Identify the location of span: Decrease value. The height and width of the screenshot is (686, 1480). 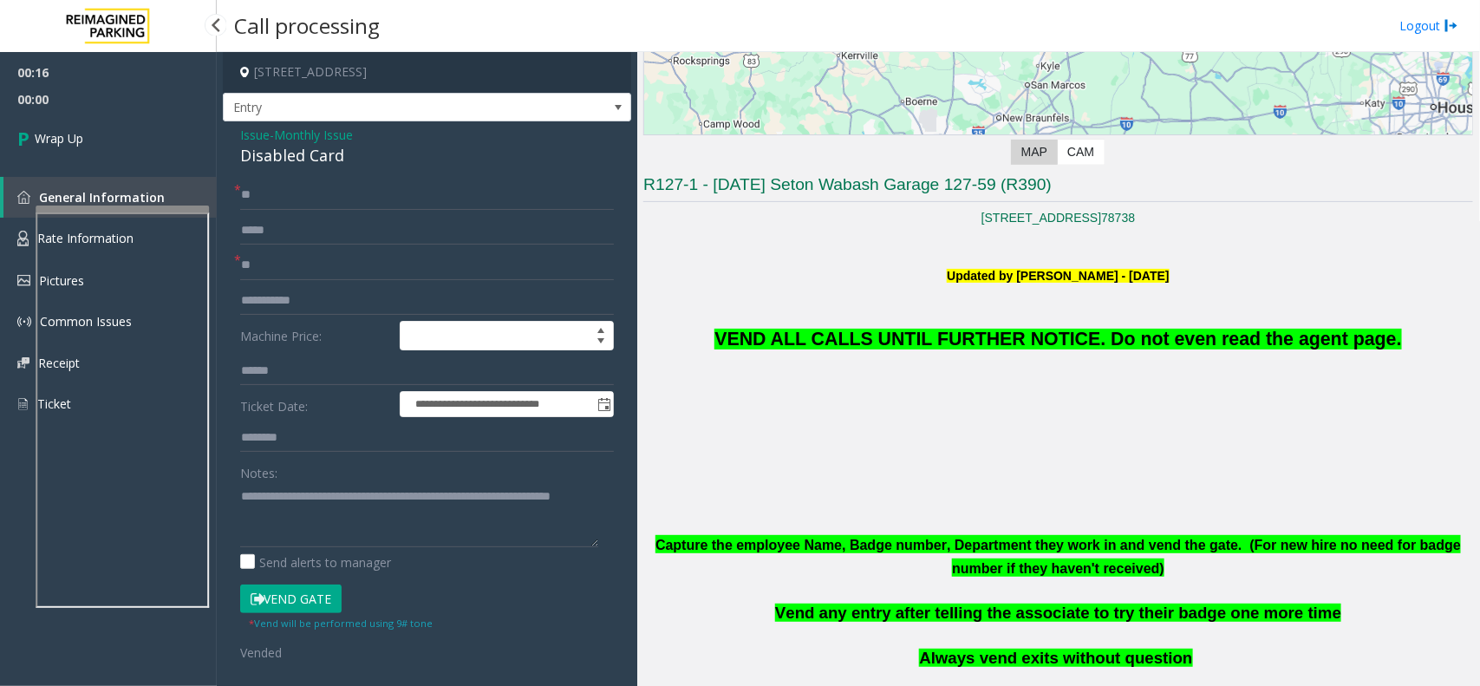
(601, 342).